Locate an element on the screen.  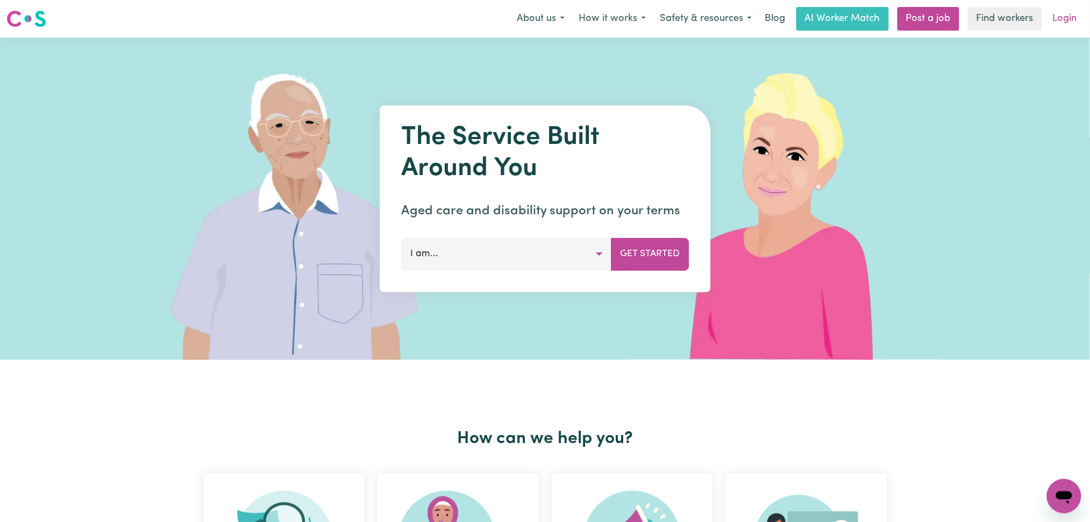
img: Careseekers logo is located at coordinates (26, 19).